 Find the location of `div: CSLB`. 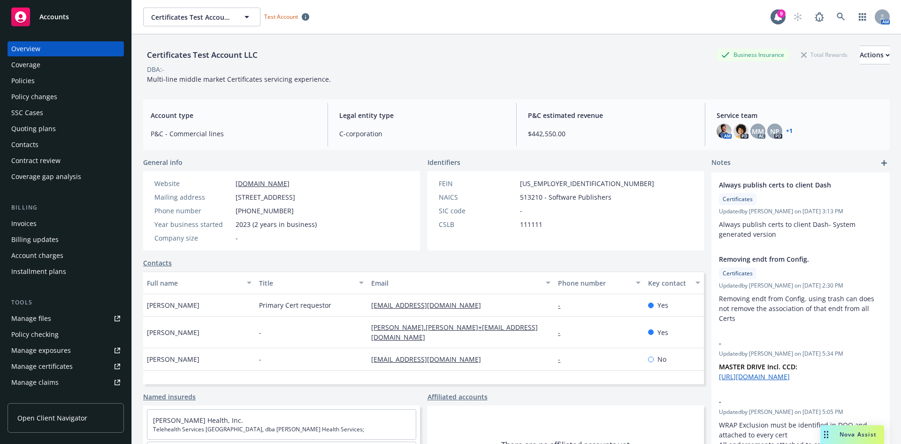

div: CSLB is located at coordinates (477, 224).